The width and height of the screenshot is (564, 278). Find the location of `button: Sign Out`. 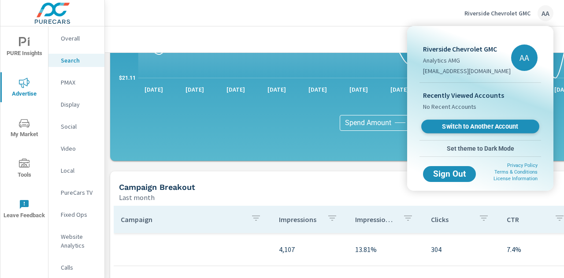

button: Sign Out is located at coordinates (449, 174).